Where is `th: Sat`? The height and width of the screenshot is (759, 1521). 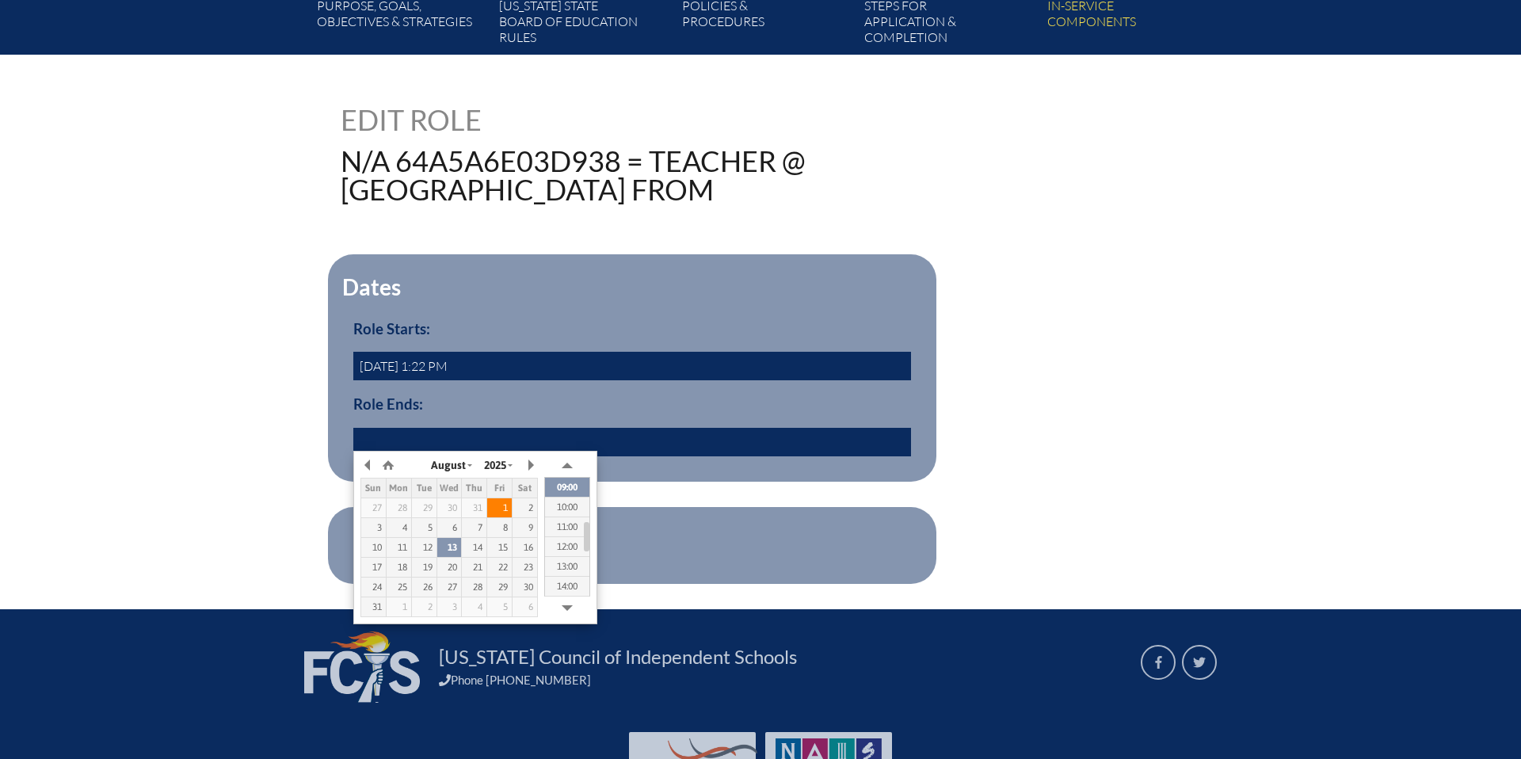
th: Sat is located at coordinates (525, 488).